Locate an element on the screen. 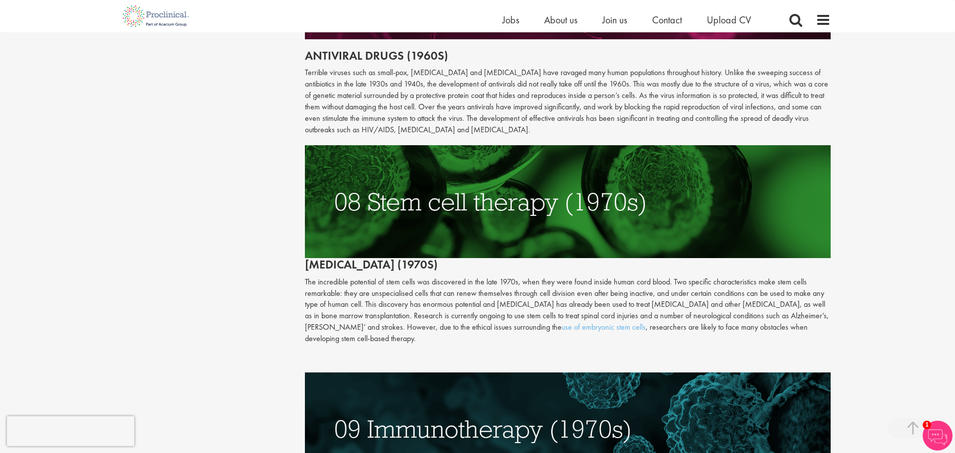 The image size is (955, 453). span: Contact is located at coordinates (667, 20).